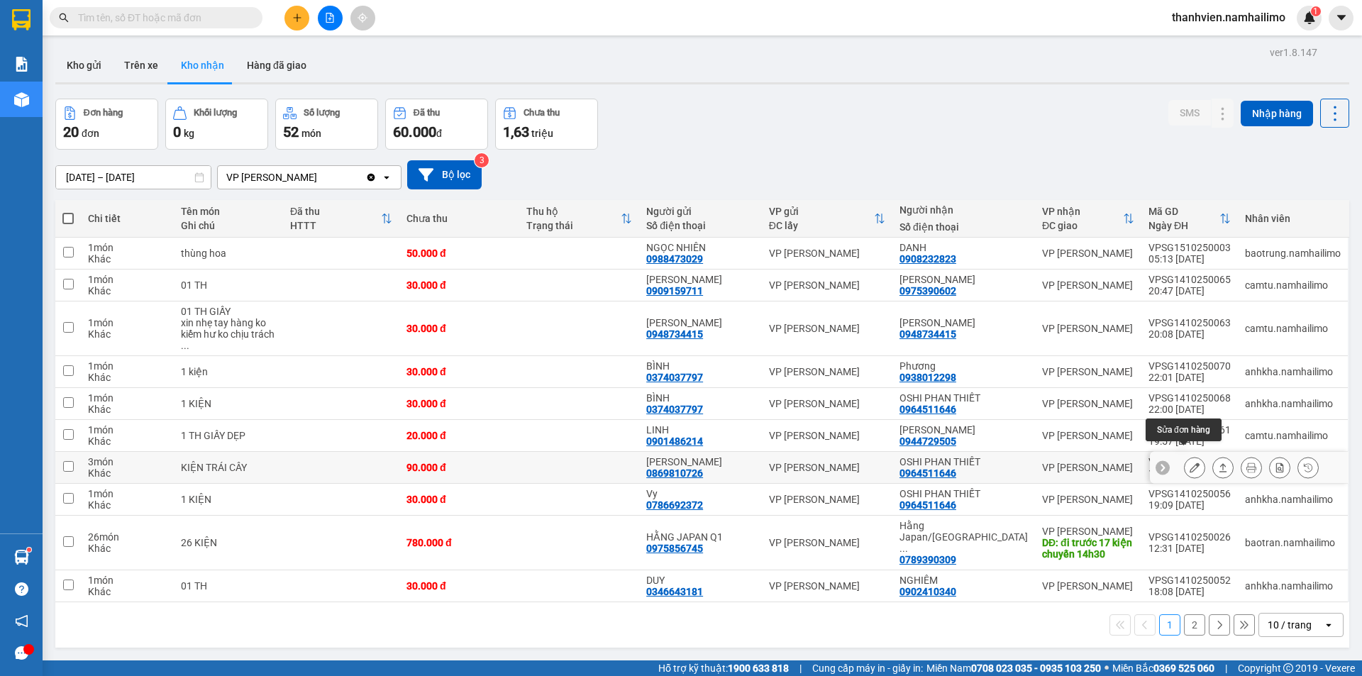 This screenshot has height=676, width=1362. I want to click on div: Số điện thoại, so click(963, 227).